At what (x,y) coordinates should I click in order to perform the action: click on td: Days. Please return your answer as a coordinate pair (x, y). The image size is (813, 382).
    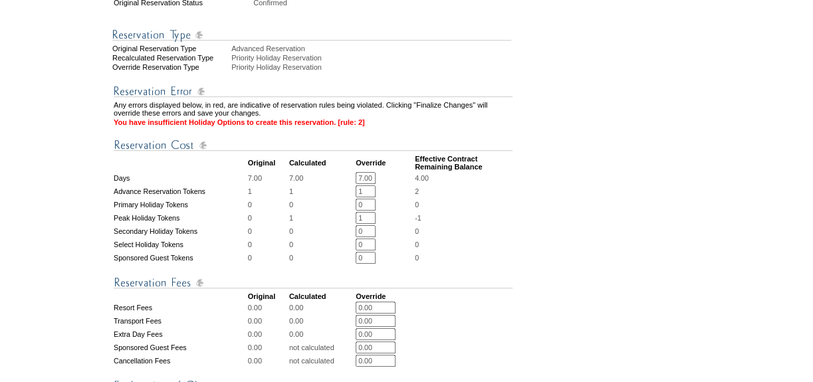
    Looking at the image, I should click on (180, 178).